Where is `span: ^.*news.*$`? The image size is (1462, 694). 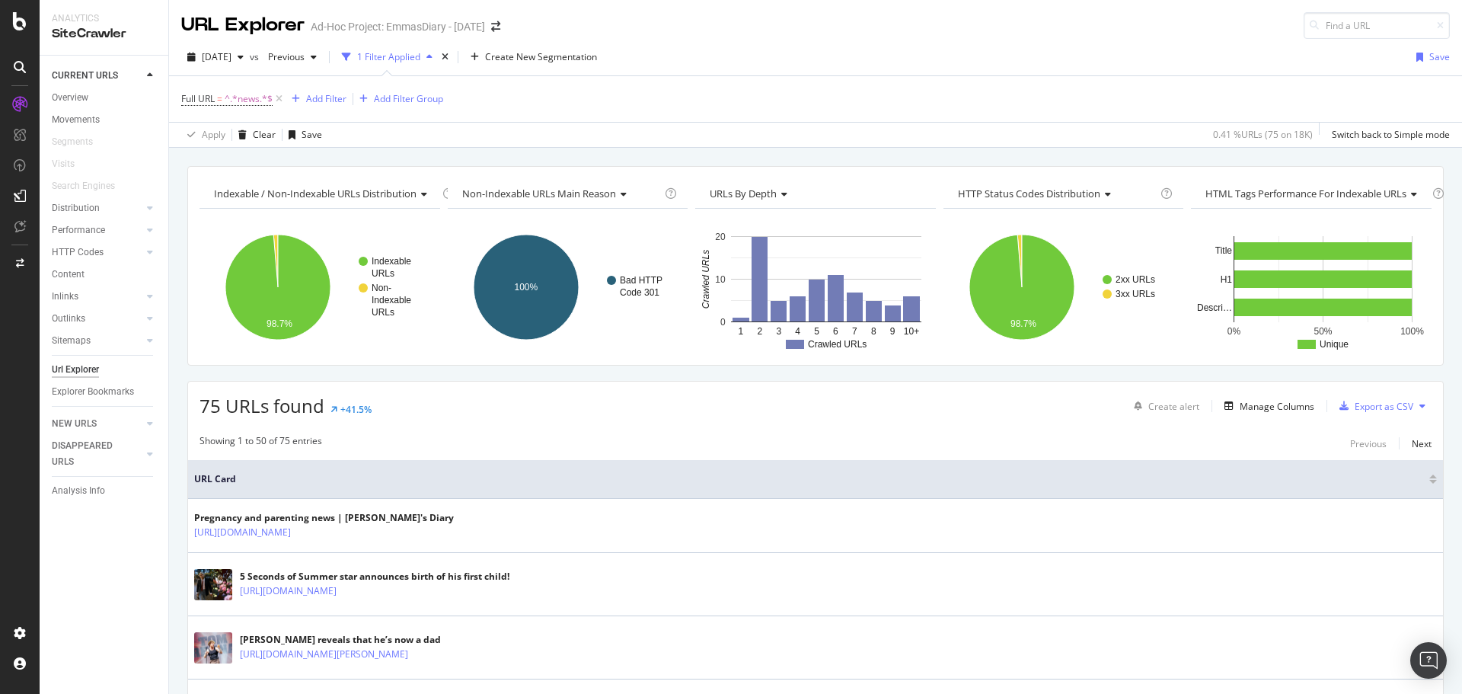
span: ^.*news.*$ is located at coordinates (248, 99).